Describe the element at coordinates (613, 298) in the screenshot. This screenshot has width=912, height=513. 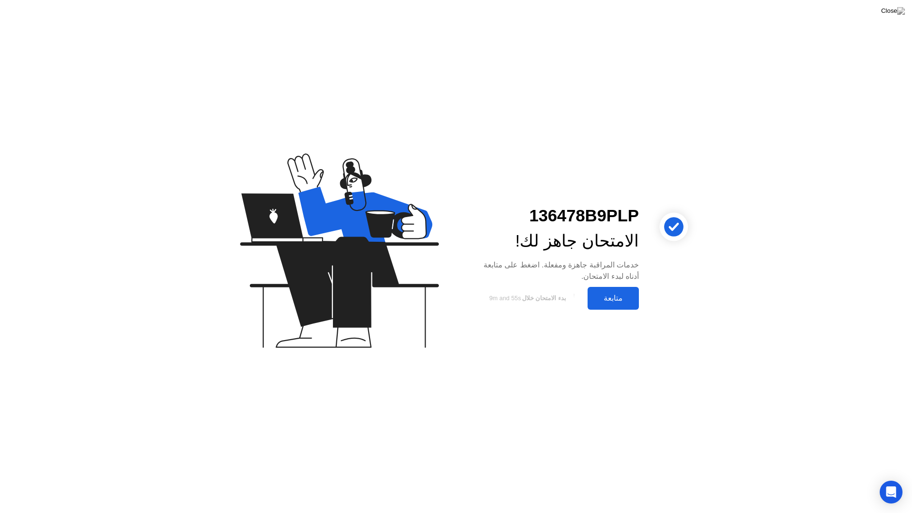
I see `div: متابعة` at that location.